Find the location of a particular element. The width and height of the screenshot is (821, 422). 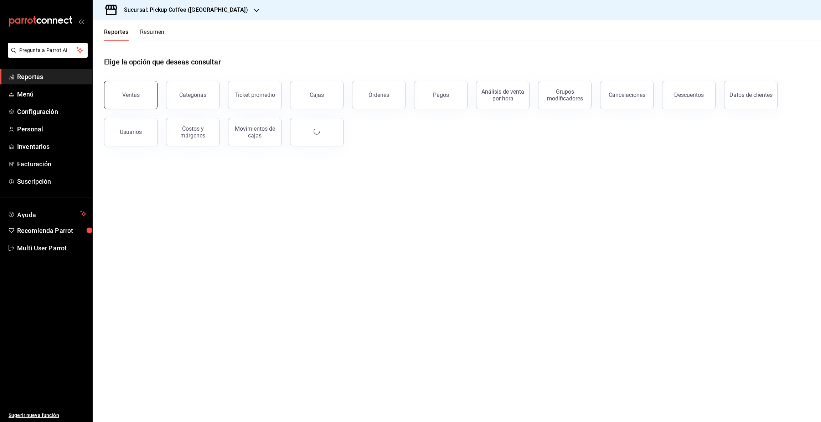

button: Categorías is located at coordinates (193, 95).